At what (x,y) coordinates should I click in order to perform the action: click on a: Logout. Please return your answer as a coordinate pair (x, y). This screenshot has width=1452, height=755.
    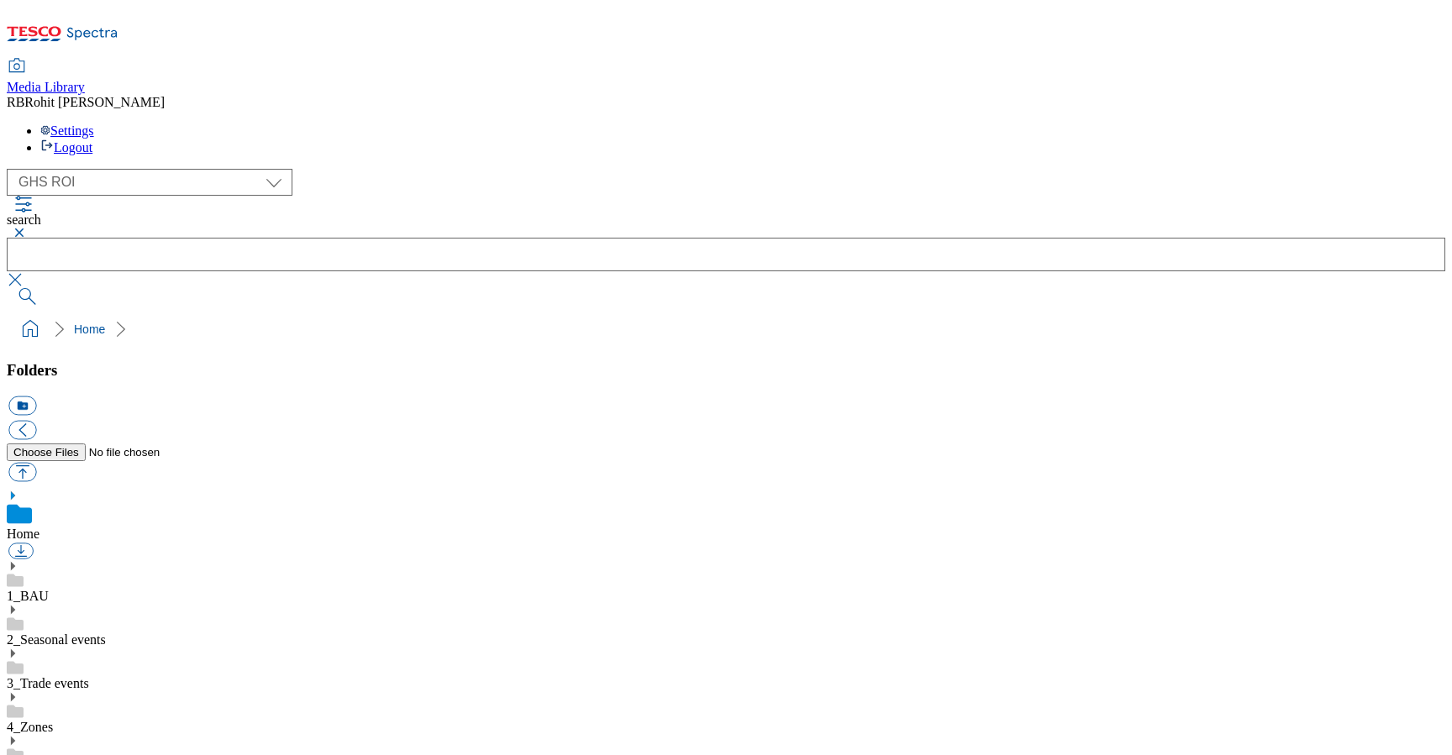
    Looking at the image, I should click on (66, 147).